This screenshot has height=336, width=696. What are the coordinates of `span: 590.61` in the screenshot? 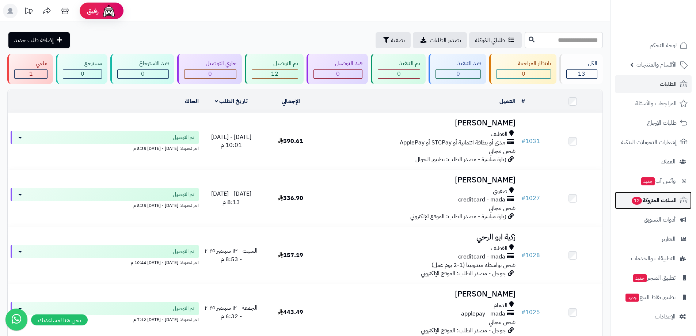 It's located at (291, 141).